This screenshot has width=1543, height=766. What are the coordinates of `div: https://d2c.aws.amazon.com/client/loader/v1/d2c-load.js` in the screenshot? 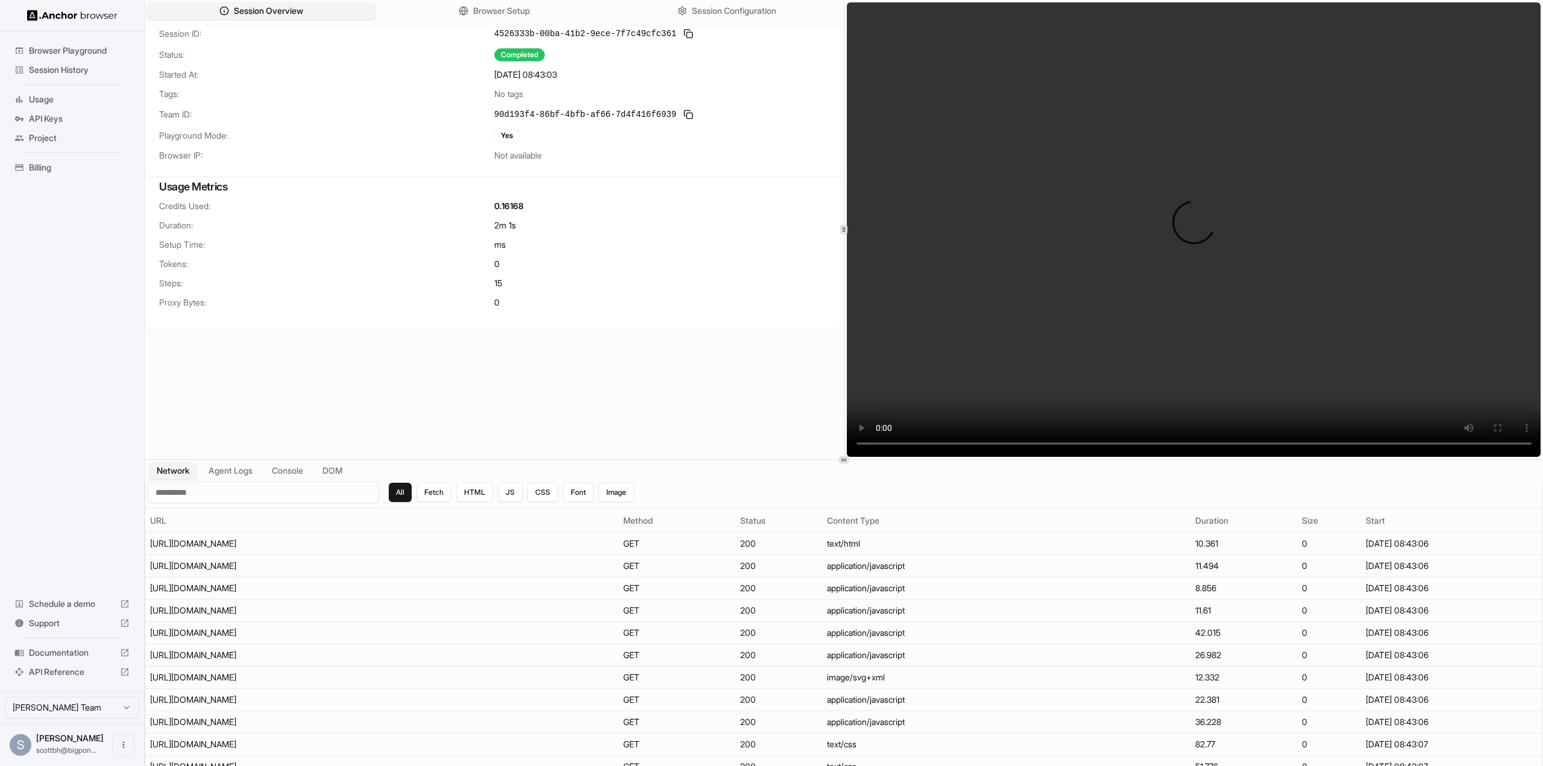 It's located at (240, 700).